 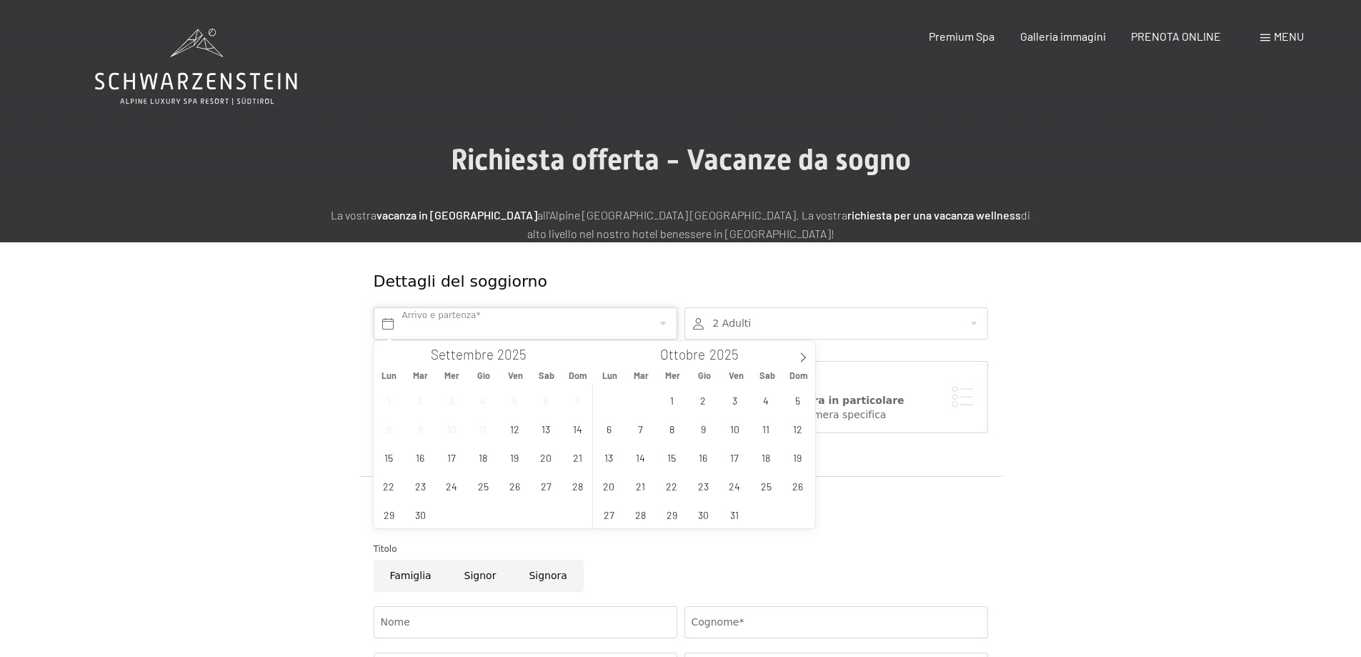 What do you see at coordinates (703, 457) in the screenshot?
I see `span: Ottobre 16, 2025` at bounding box center [703, 457].